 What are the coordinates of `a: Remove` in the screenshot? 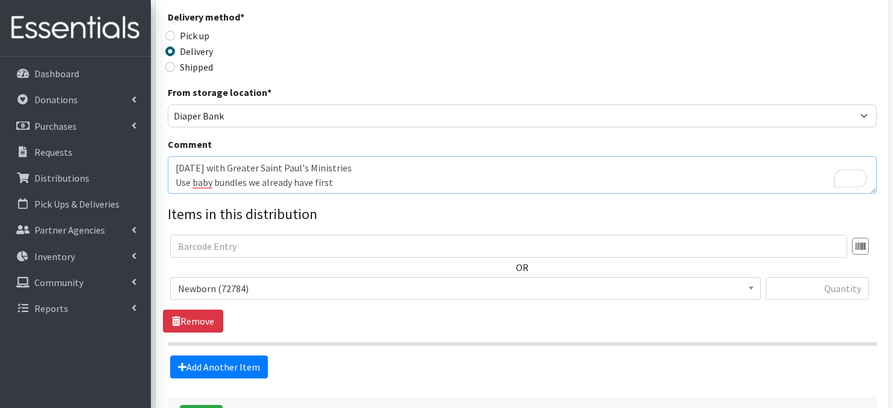 It's located at (193, 321).